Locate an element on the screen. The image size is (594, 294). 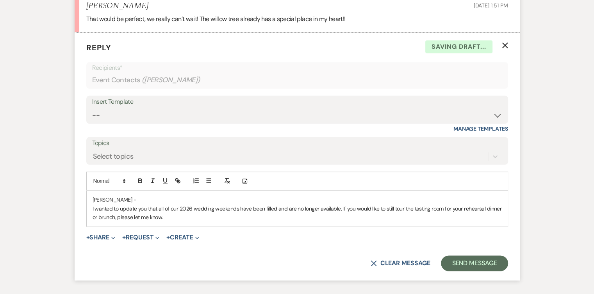
span: Reply is located at coordinates (99, 48).